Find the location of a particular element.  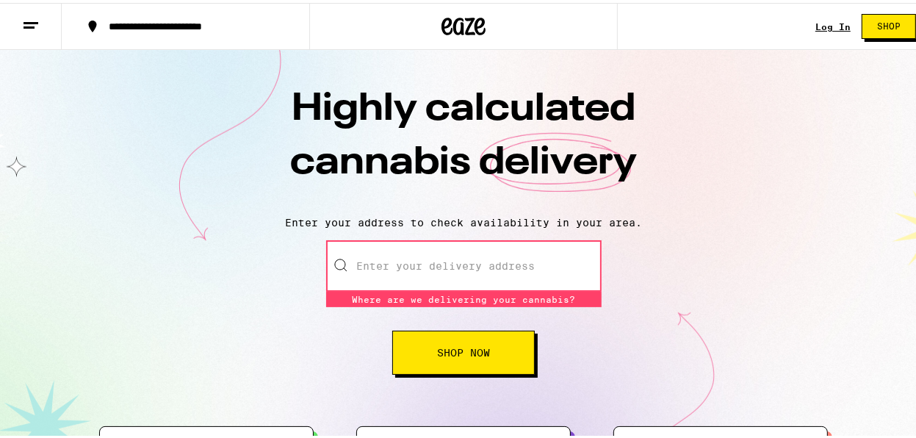

span: Hi. Need any help? is located at coordinates (57, 16).